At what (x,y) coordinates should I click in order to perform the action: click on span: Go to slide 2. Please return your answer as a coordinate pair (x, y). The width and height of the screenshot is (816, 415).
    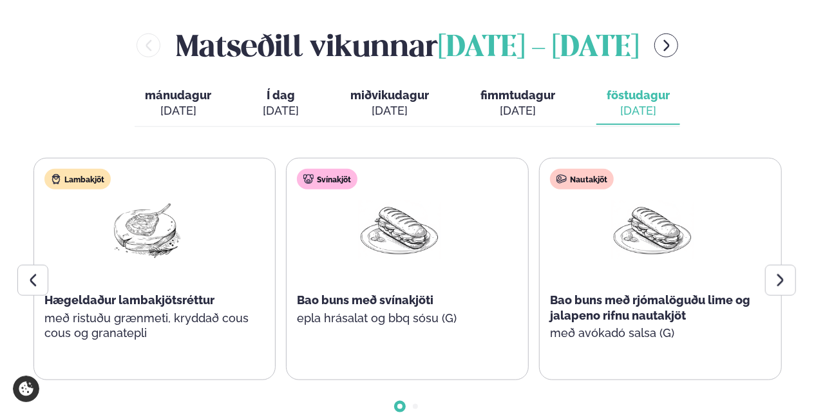
    Looking at the image, I should click on (415, 406).